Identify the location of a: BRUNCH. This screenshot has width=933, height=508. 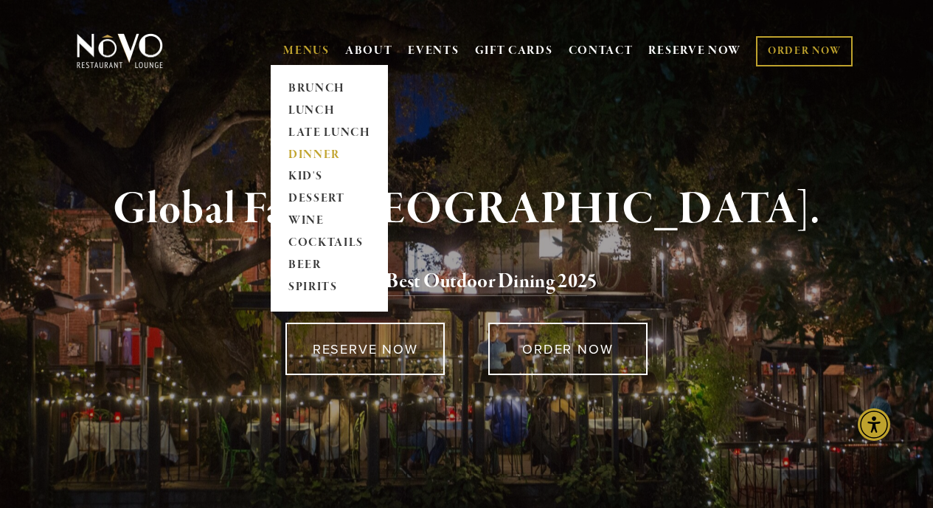
(329, 89).